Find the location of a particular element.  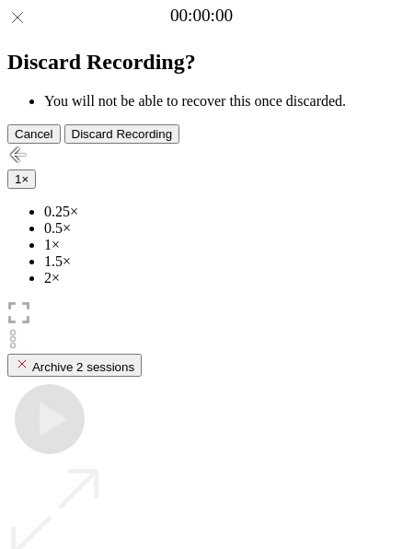

button: Archive 2 sessions is located at coordinates (75, 365).